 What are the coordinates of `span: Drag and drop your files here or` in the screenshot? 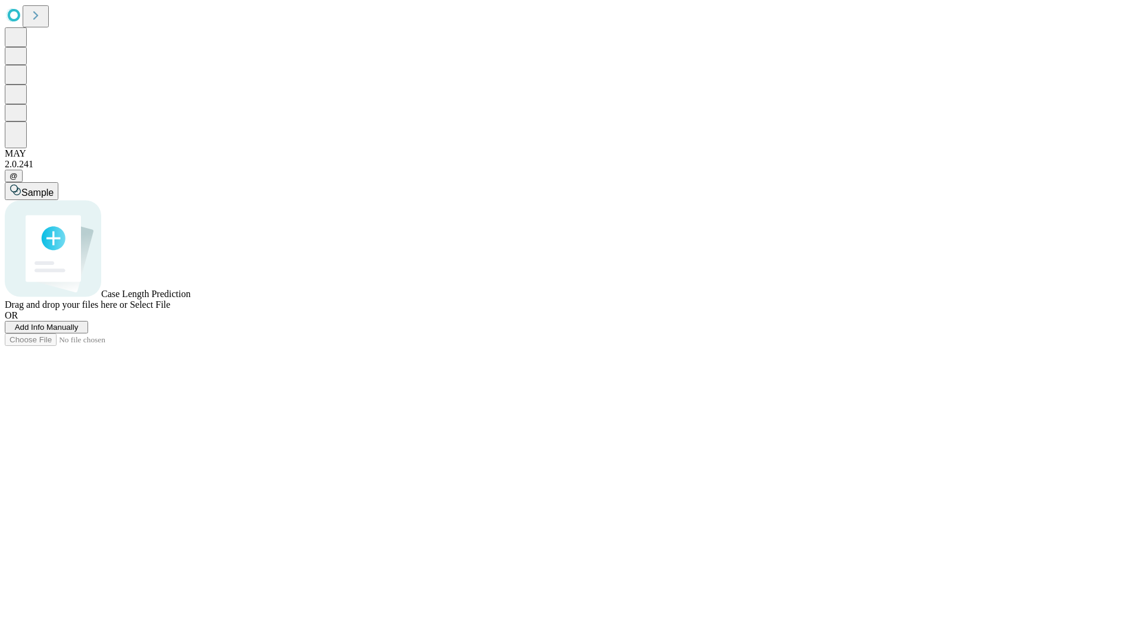 It's located at (66, 304).